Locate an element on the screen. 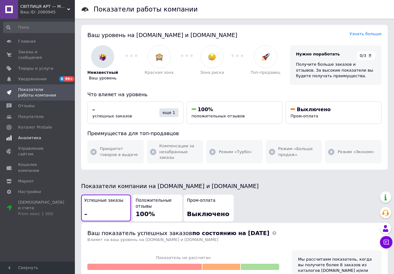 The height and width of the screenshot is (274, 394). span: Главная is located at coordinates (27, 41).